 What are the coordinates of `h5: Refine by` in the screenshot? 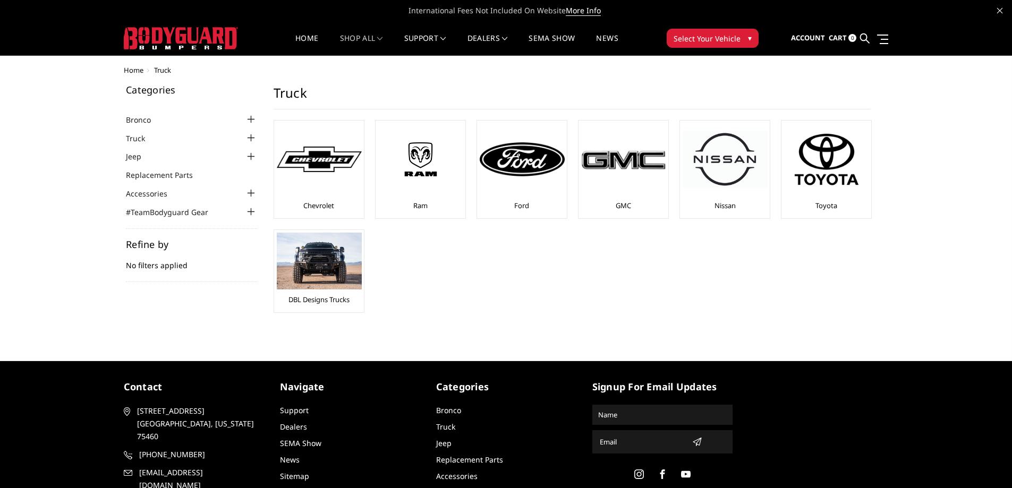 It's located at (192, 244).